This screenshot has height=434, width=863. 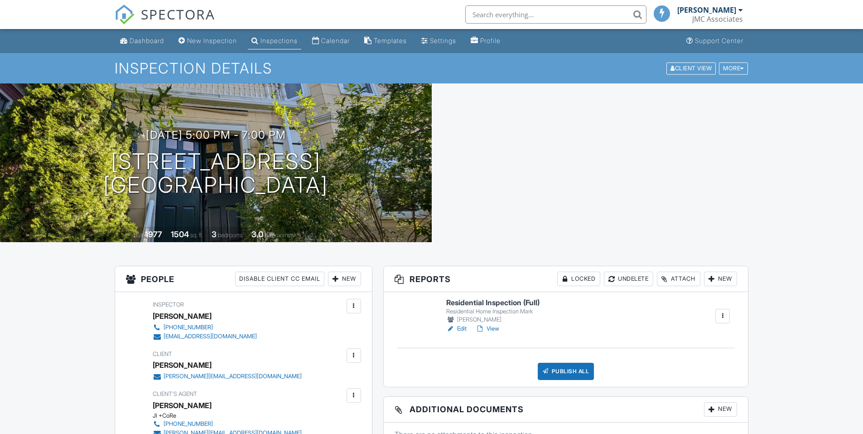 I want to click on span: SPECTORA, so click(x=178, y=14).